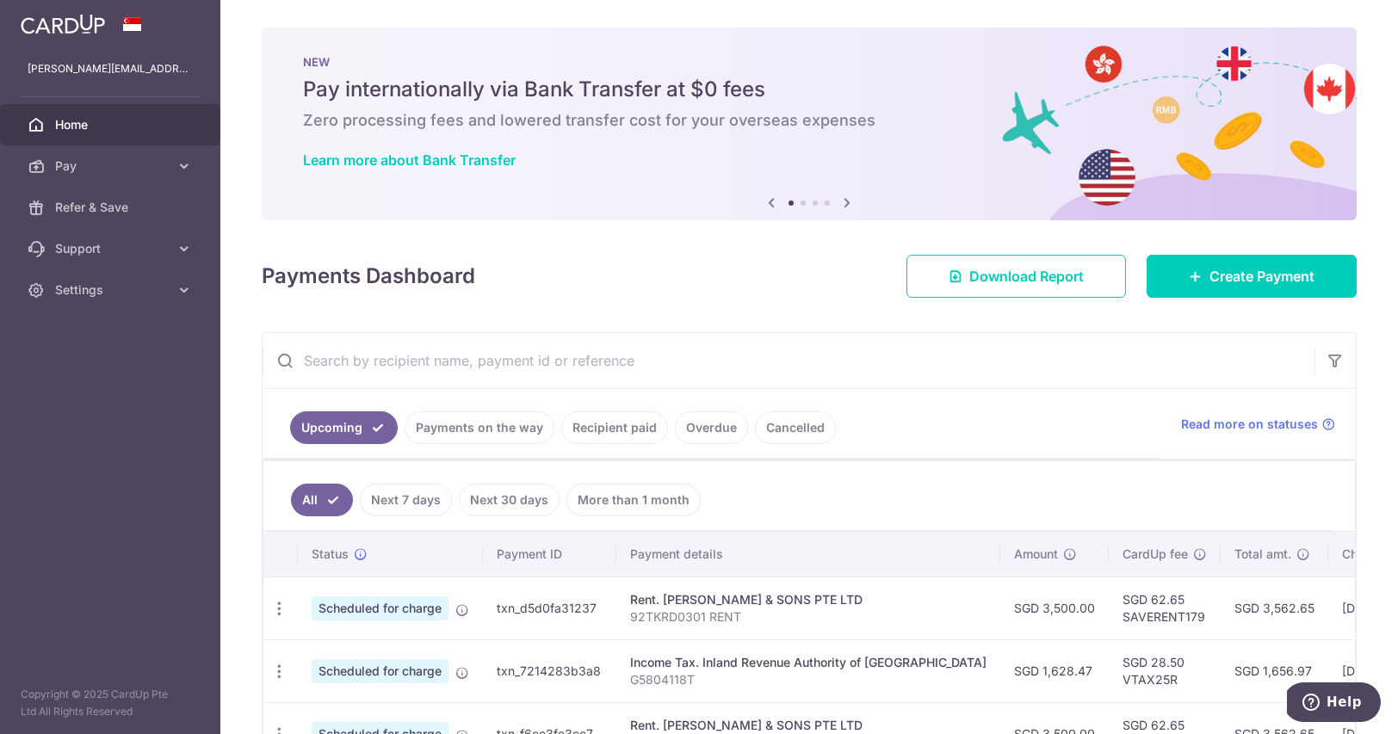 Image resolution: width=1398 pixels, height=734 pixels. I want to click on input: Search by recipient name, payment id or reference, so click(789, 361).